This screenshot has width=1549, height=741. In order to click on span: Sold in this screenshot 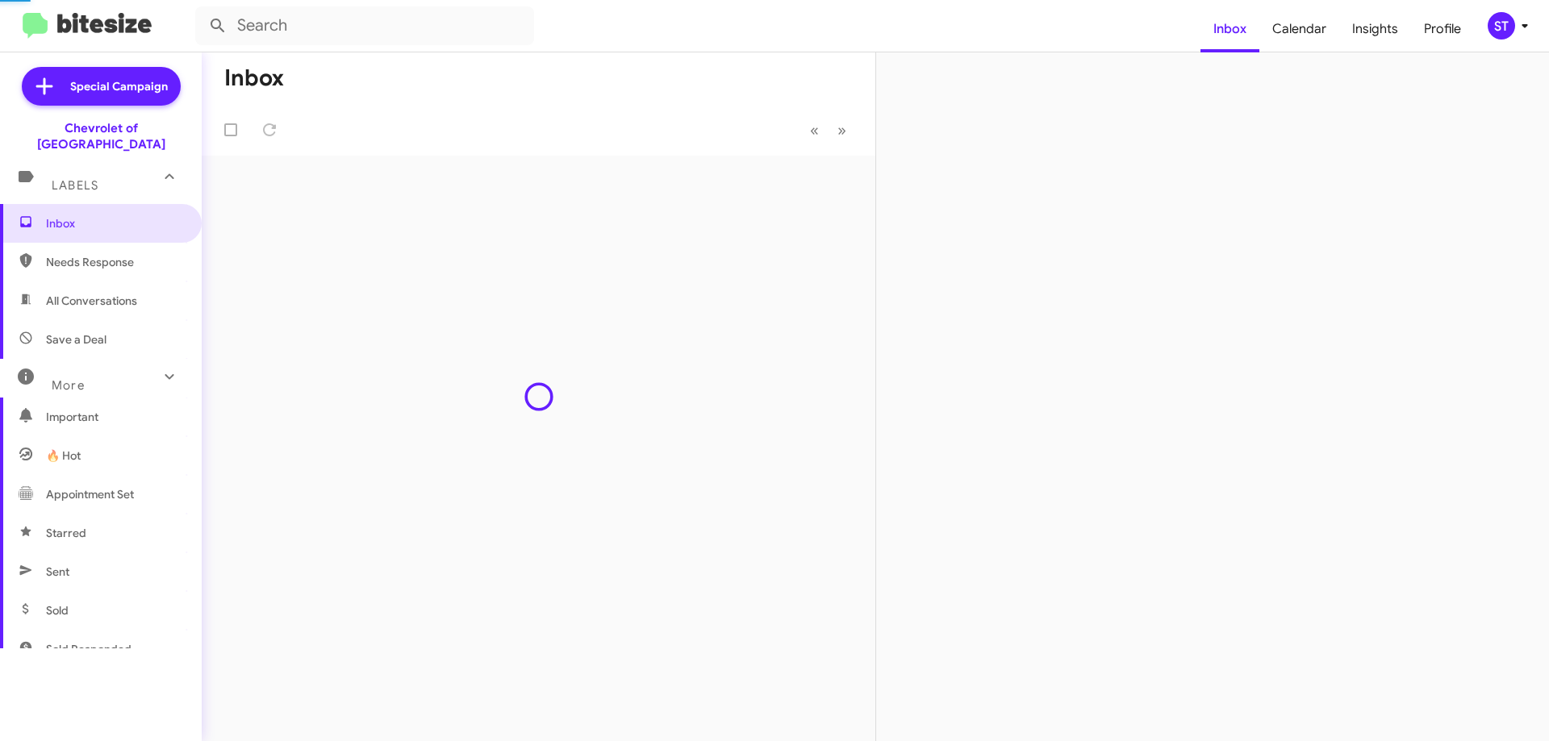, I will do `click(57, 611)`.